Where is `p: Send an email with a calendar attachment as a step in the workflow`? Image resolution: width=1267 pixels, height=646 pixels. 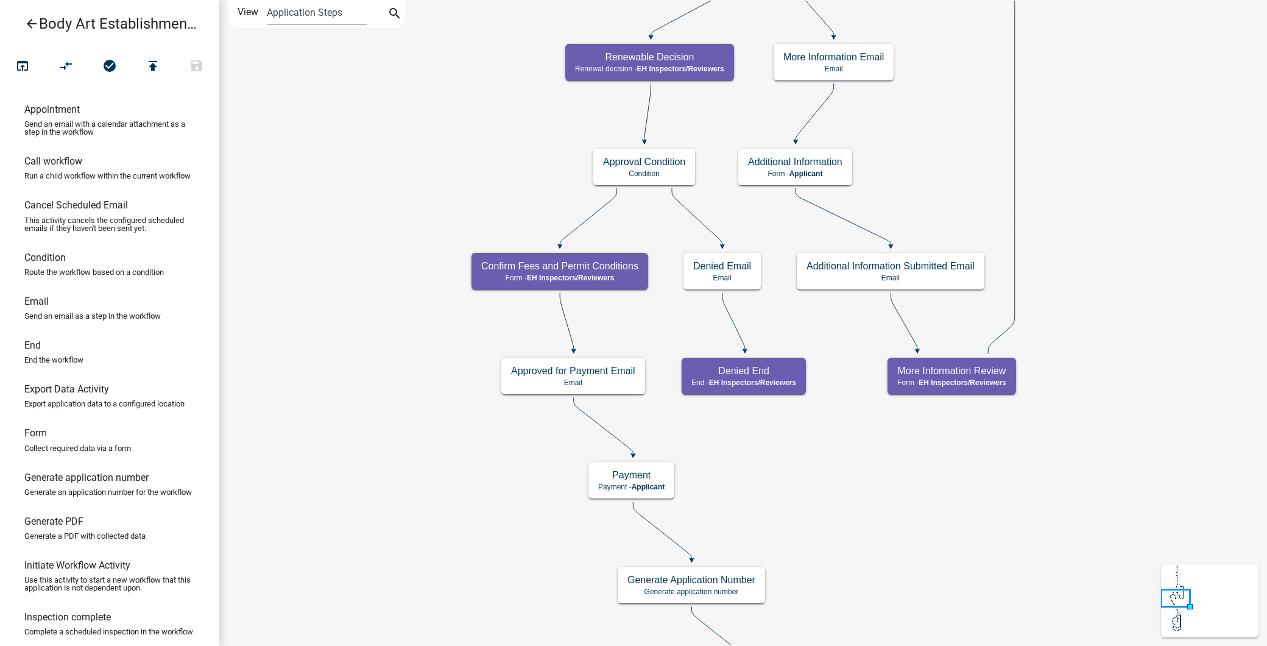
p: Send an email with a calendar attachment as a step in the workflow is located at coordinates (110, 128).